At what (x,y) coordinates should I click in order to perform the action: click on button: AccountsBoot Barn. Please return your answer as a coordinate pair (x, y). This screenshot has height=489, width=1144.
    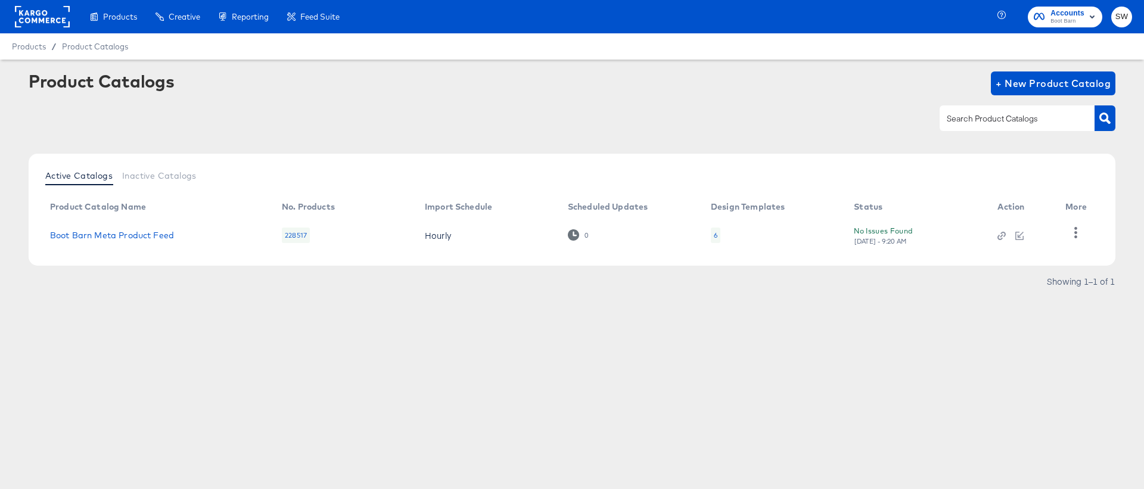
    Looking at the image, I should click on (1065, 17).